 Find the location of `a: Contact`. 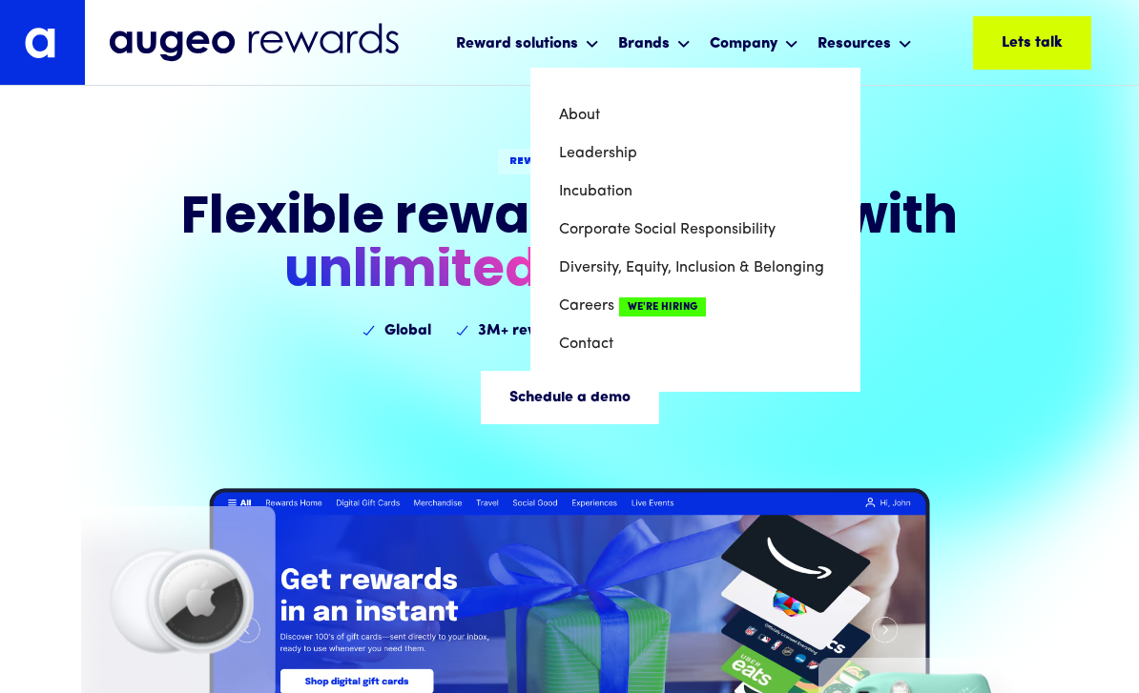

a: Contact is located at coordinates (695, 344).